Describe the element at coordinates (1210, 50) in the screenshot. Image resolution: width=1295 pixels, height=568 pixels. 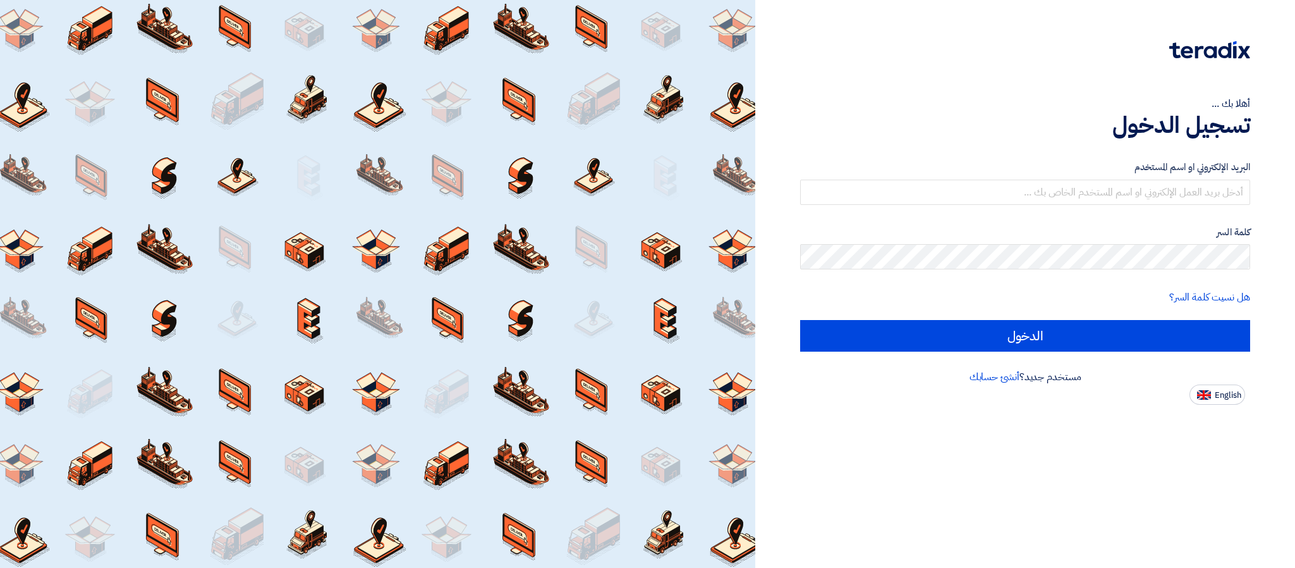
I see `img: Teradix logo` at that location.